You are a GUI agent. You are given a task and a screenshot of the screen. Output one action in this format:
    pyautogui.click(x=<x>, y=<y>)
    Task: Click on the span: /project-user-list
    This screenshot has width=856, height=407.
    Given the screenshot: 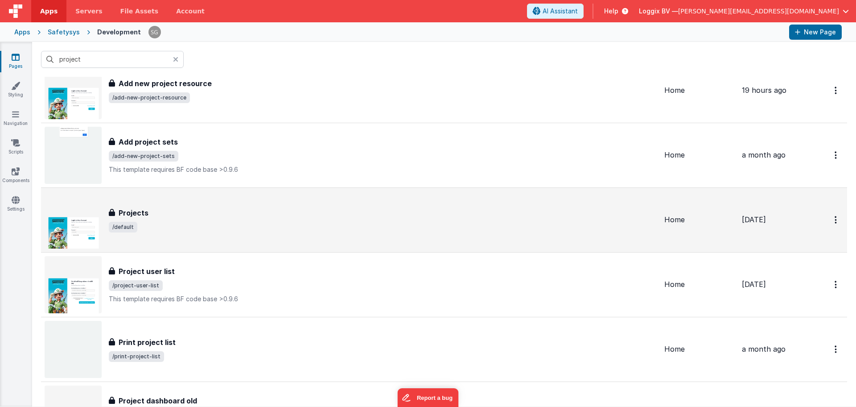 What is the action you would take?
    pyautogui.click(x=136, y=285)
    